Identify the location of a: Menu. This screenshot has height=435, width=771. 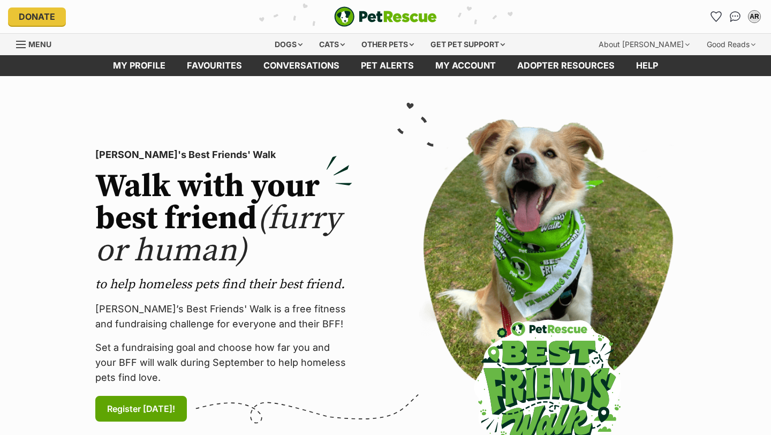
(37, 43).